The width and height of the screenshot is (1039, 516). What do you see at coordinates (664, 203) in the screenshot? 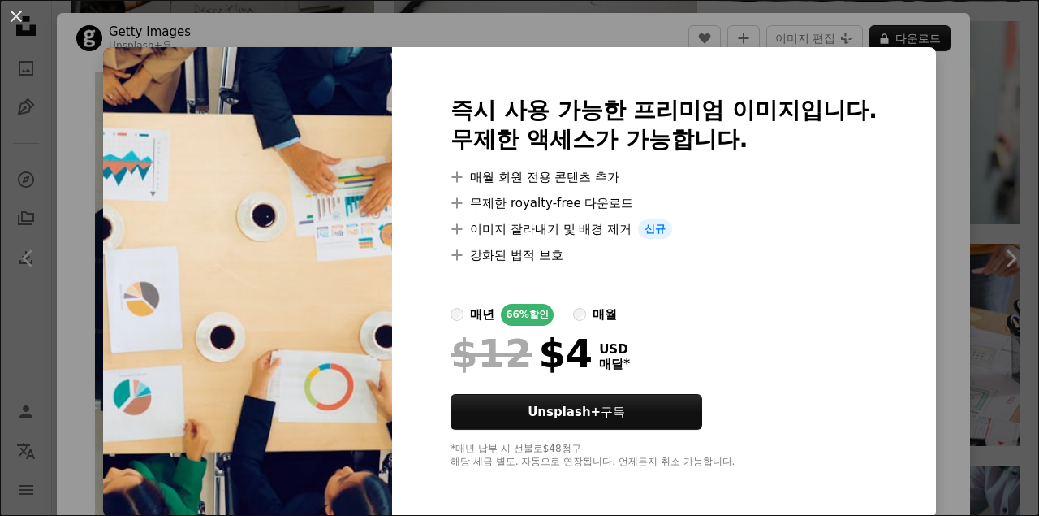
I see `li: 무제한 royalty-free 다운로드` at bounding box center [664, 203].